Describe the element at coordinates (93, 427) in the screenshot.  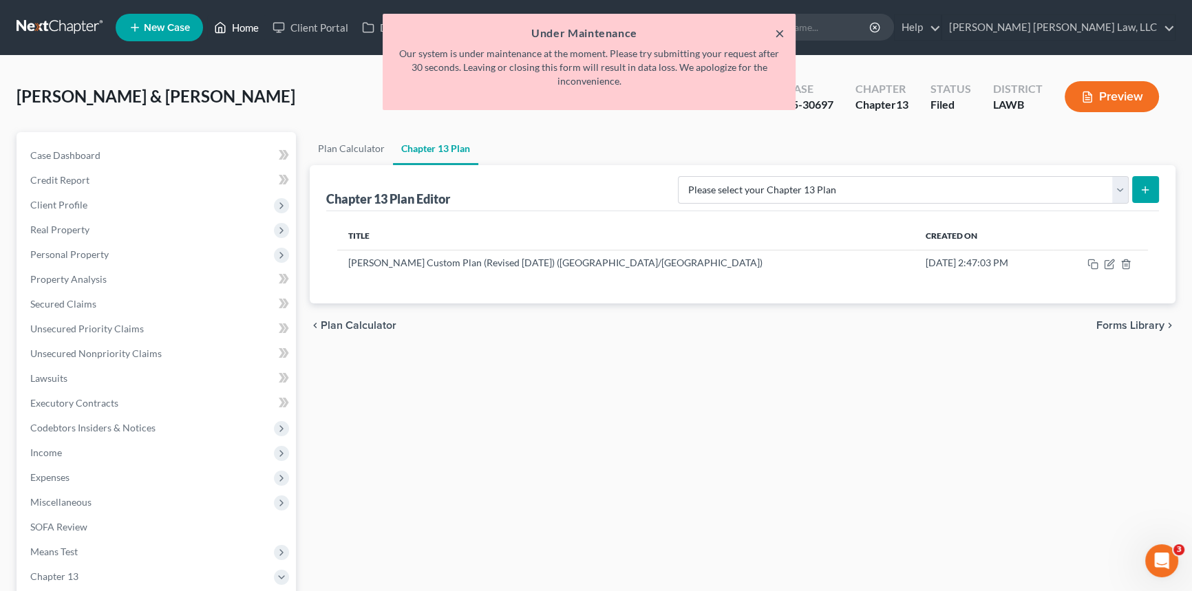
I see `span: Codebtors Insiders & Notices` at that location.